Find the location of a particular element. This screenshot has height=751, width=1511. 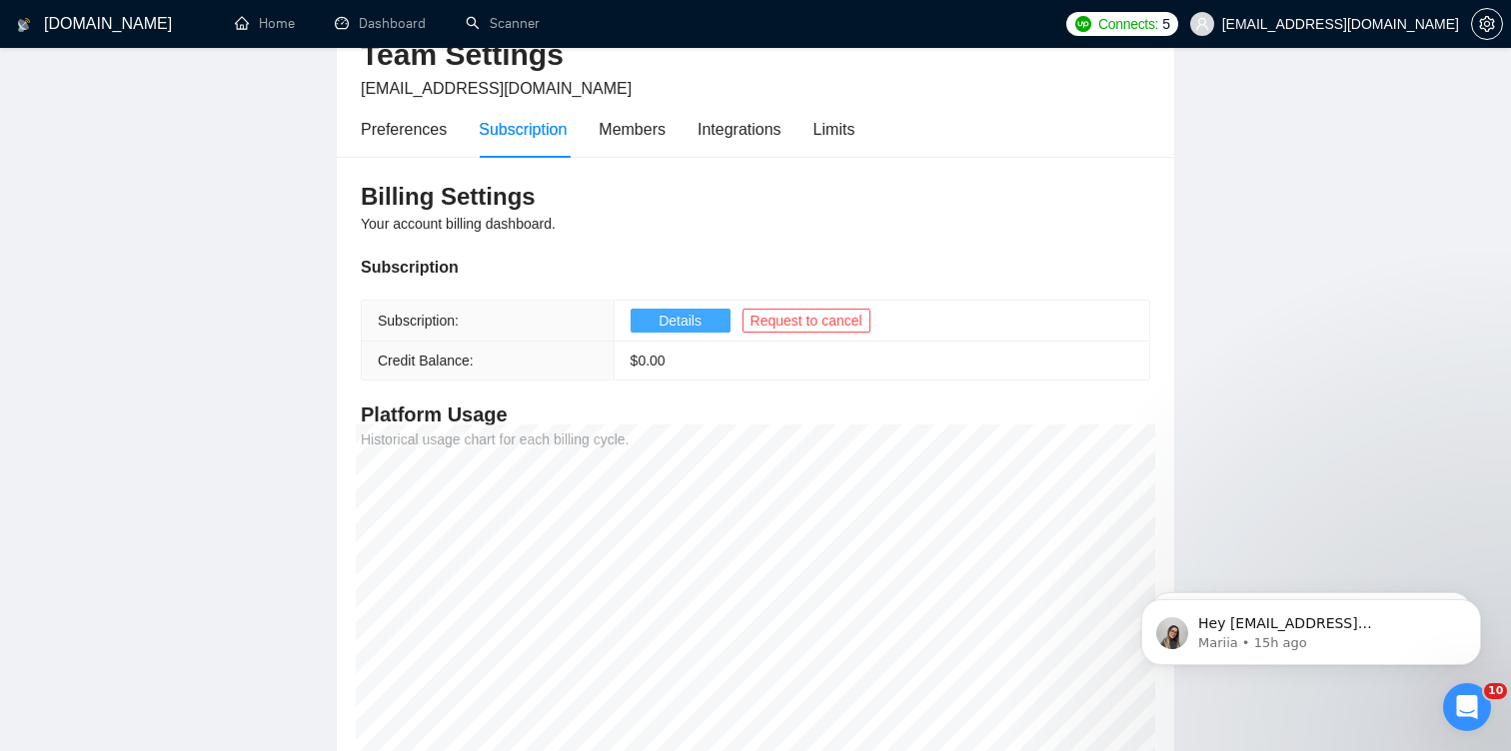

a: dashboardDashboard is located at coordinates (380, 23).